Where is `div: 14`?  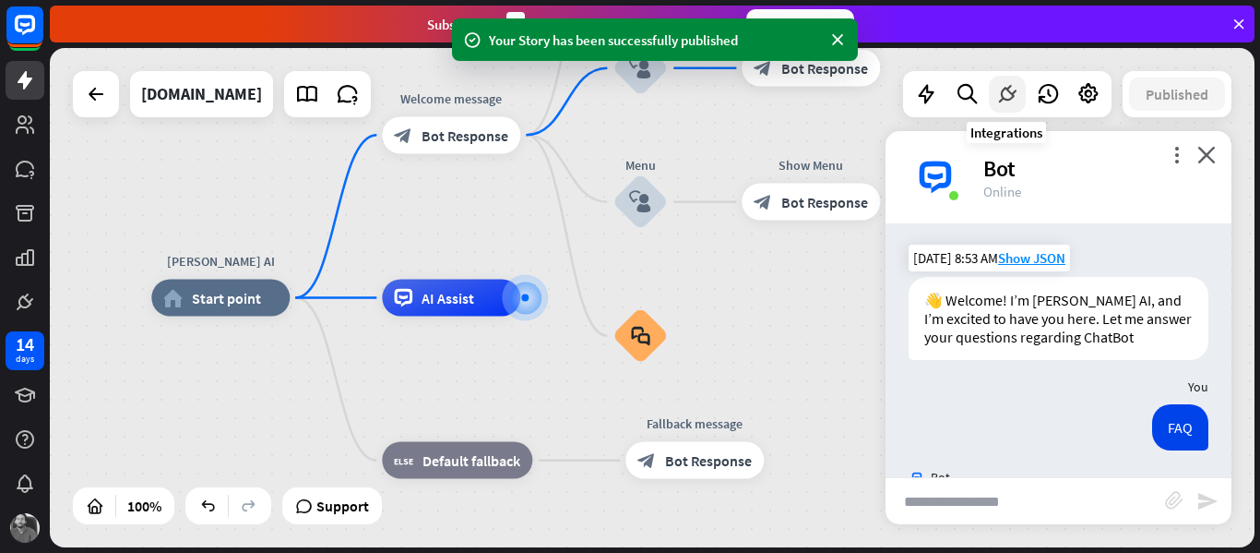
div: 14 is located at coordinates (25, 344).